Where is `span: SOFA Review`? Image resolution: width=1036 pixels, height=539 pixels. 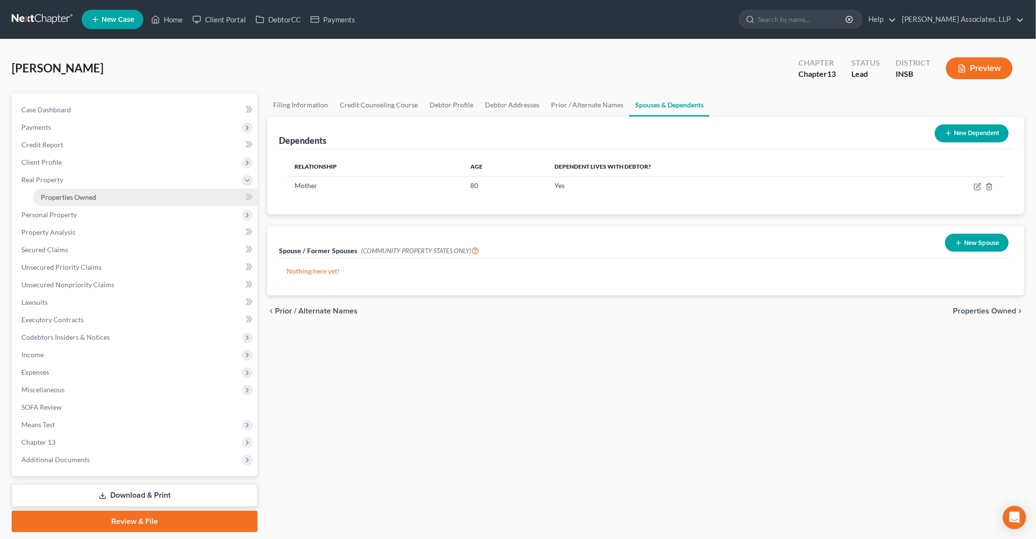
span: SOFA Review is located at coordinates (41, 407).